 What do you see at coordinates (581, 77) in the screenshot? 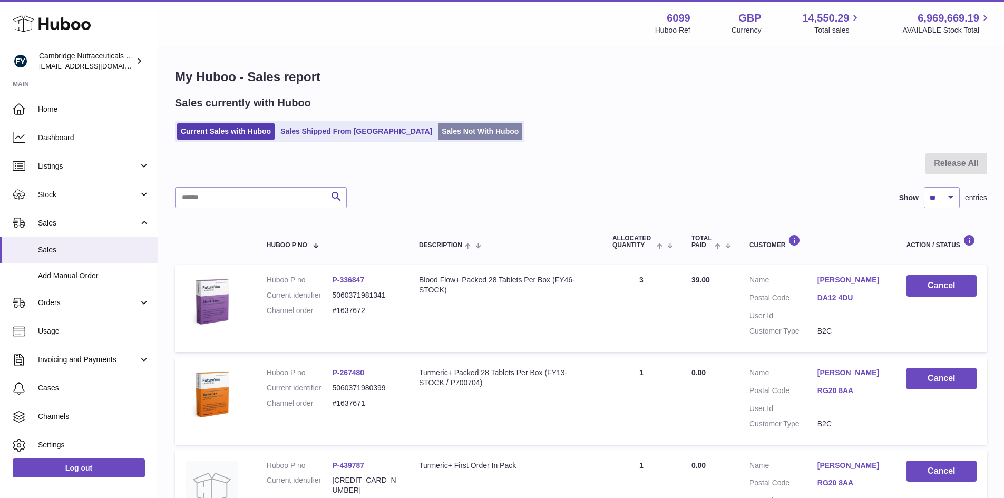
I see `h1: My Huboo - Sales report` at bounding box center [581, 77].